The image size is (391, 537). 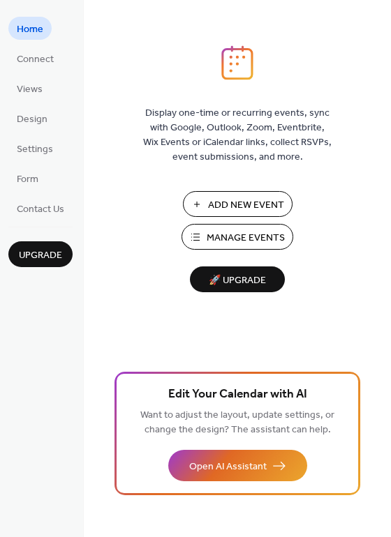 What do you see at coordinates (237, 395) in the screenshot?
I see `span: Edit Your Calendar with AI` at bounding box center [237, 395].